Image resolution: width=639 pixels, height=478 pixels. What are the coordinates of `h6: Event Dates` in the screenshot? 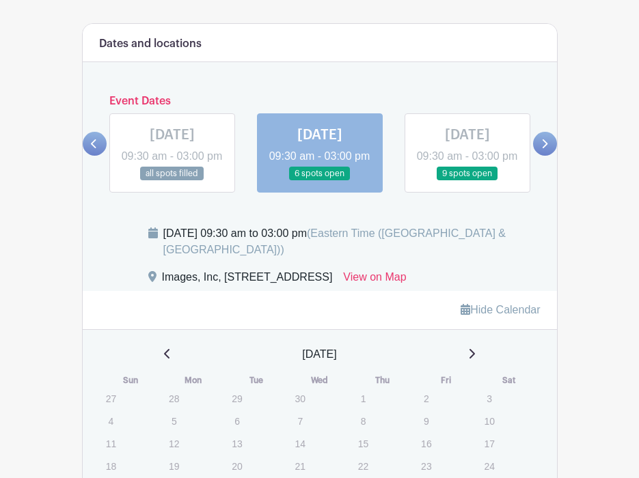 It's located at (320, 101).